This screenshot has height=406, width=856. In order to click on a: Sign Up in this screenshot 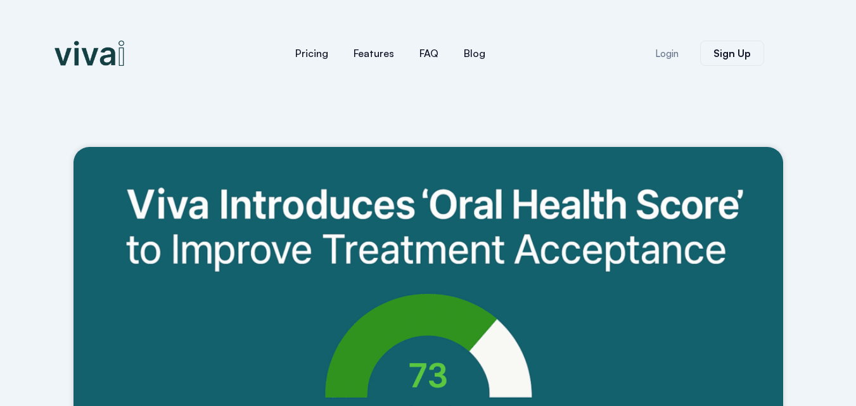, I will do `click(732, 53)`.